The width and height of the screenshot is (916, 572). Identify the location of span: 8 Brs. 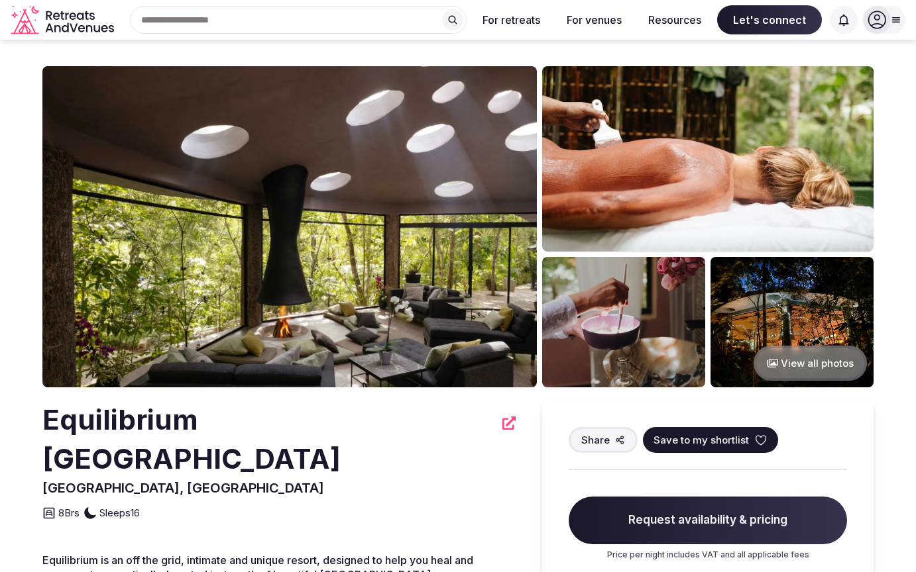
(69, 513).